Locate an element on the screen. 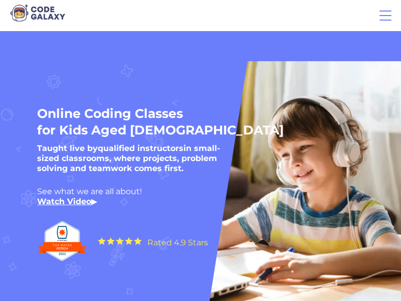 Image resolution: width=401 pixels, height=301 pixels. div: menu is located at coordinates (386, 16).